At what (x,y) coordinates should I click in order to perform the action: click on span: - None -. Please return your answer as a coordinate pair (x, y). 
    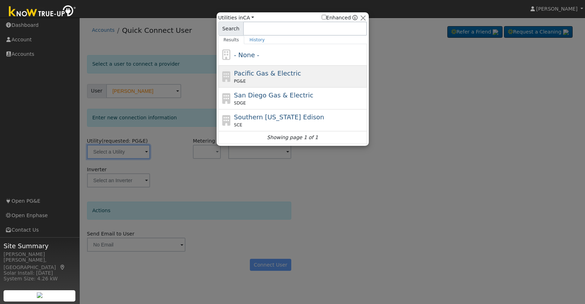
    Looking at the image, I should click on (246, 55).